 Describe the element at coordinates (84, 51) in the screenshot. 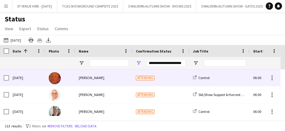

I see `span: Name` at that location.